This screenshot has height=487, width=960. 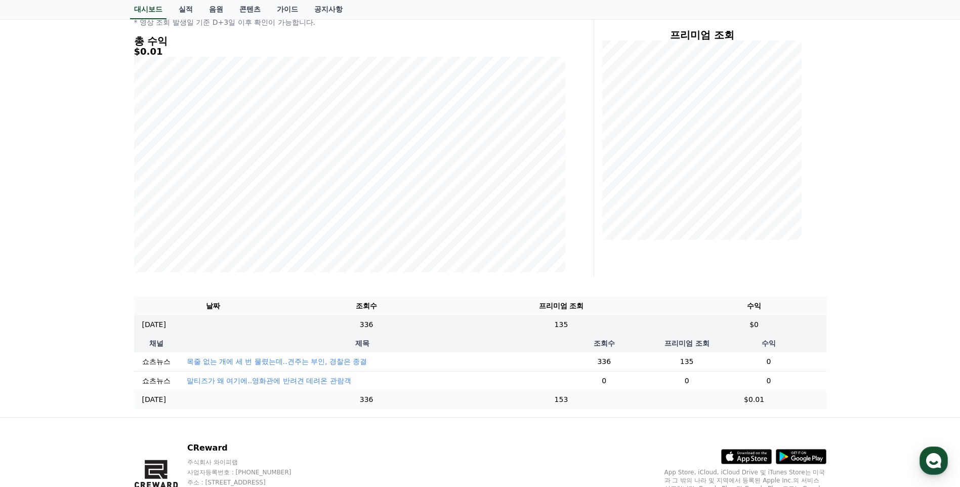 What do you see at coordinates (162, 340) in the screenshot?
I see `span: 설정` at bounding box center [162, 340].